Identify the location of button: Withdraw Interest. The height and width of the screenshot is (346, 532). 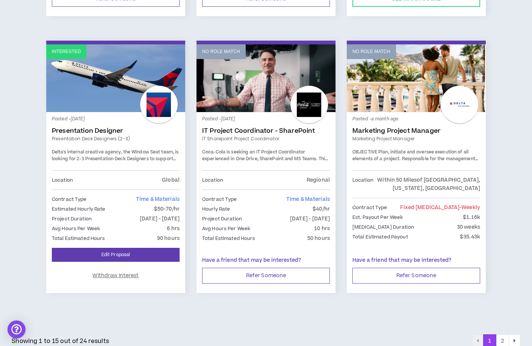
(116, 276).